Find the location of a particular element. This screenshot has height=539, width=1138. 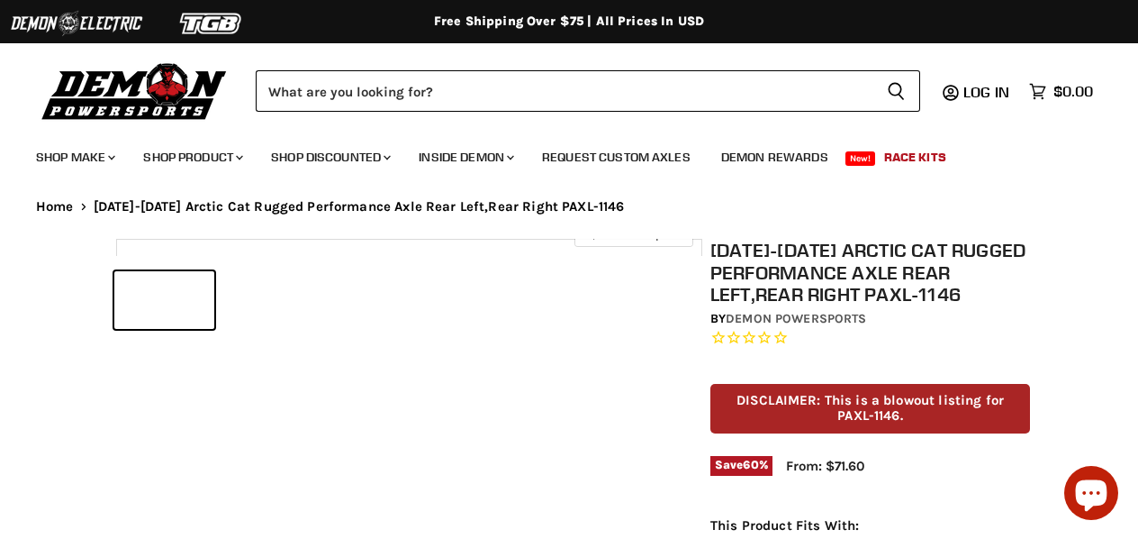

div: by is located at coordinates (870, 319).